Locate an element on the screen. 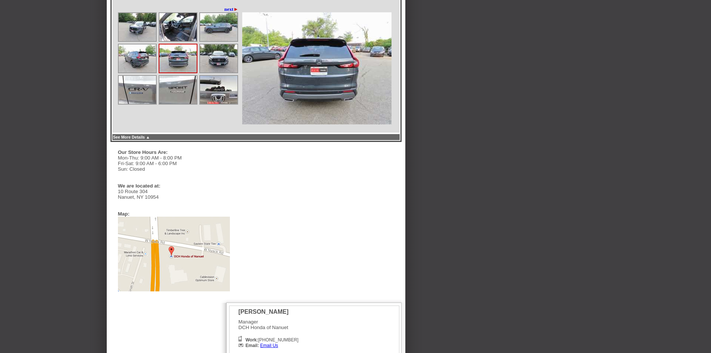 This screenshot has width=711, height=353. a: Email Us is located at coordinates (269, 345).